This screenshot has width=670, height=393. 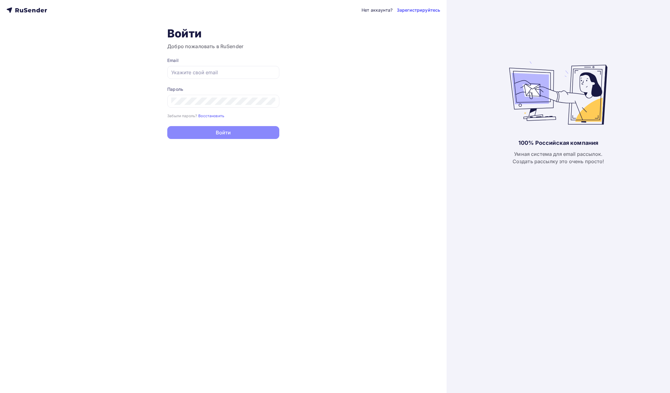 What do you see at coordinates (223, 33) in the screenshot?
I see `h1: Войти` at bounding box center [223, 33].